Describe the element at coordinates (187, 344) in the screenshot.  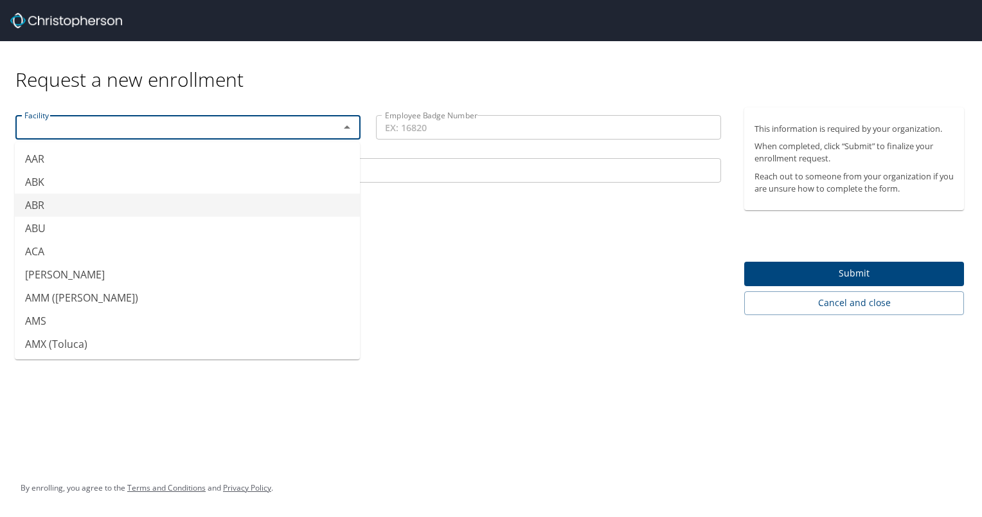
I see `li: AMX (Toluca)` at that location.